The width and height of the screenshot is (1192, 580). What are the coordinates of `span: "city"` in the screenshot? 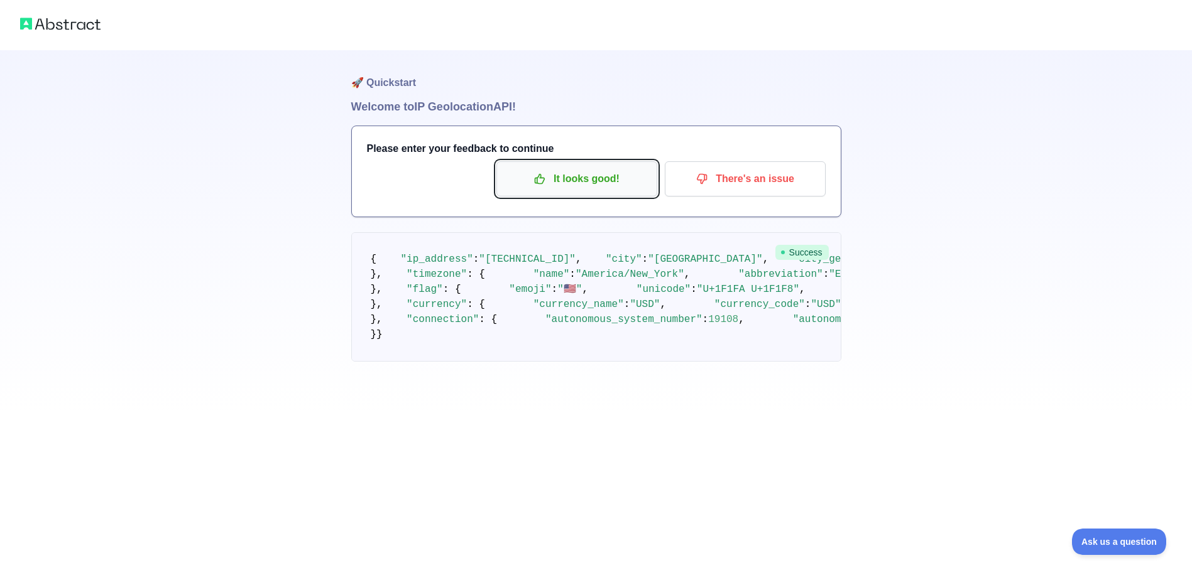 It's located at (624, 259).